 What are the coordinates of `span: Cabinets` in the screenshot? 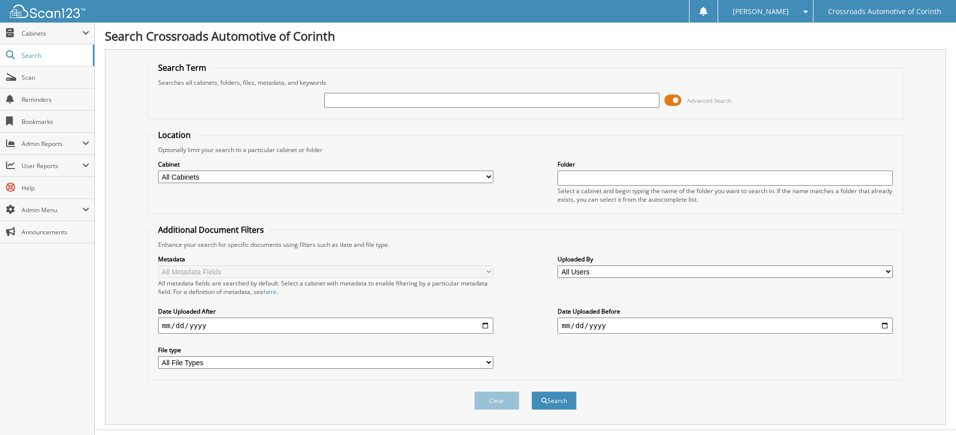 It's located at (52, 33).